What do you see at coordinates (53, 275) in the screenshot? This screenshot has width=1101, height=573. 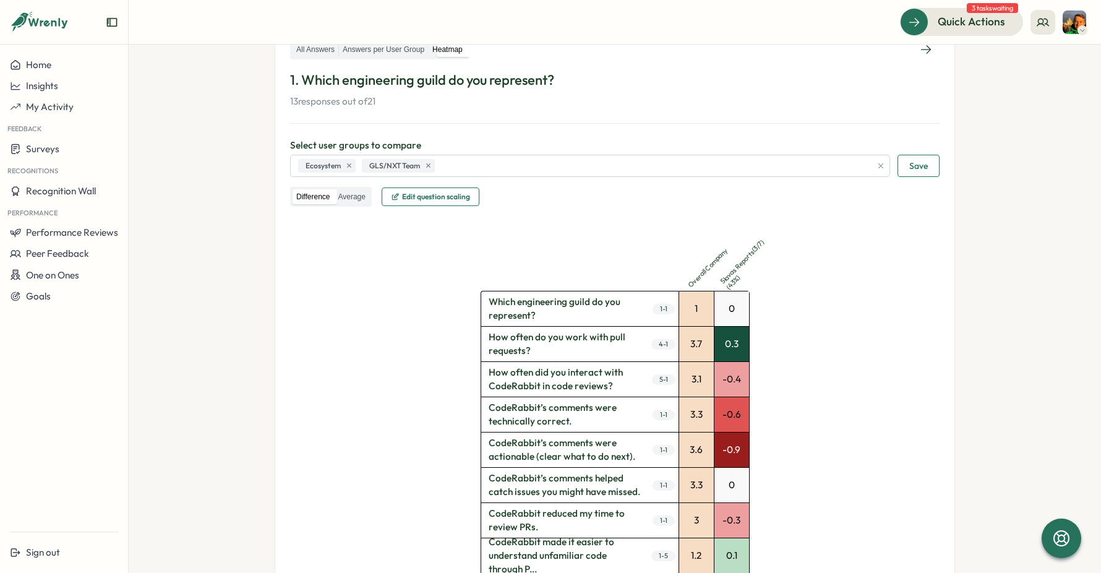 I see `span: One on Ones` at bounding box center [53, 275].